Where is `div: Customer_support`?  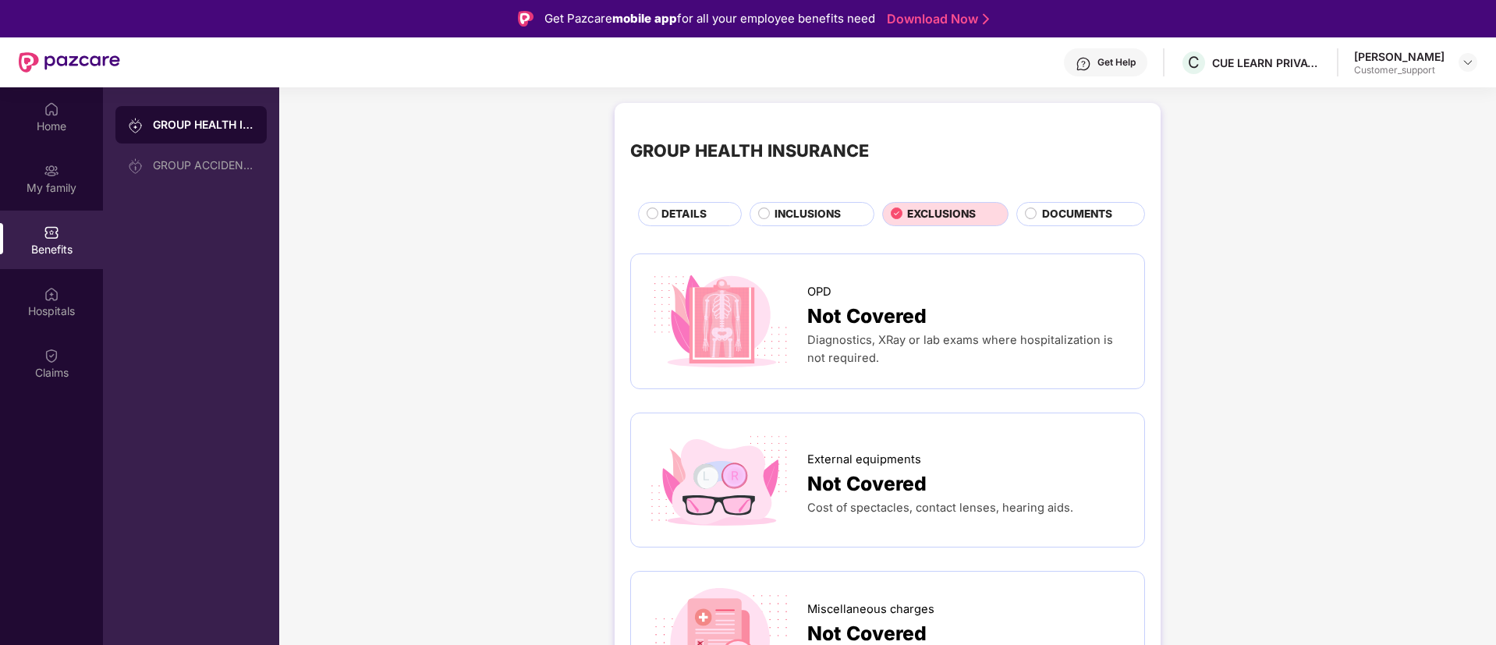
div: Customer_support is located at coordinates (1399, 70).